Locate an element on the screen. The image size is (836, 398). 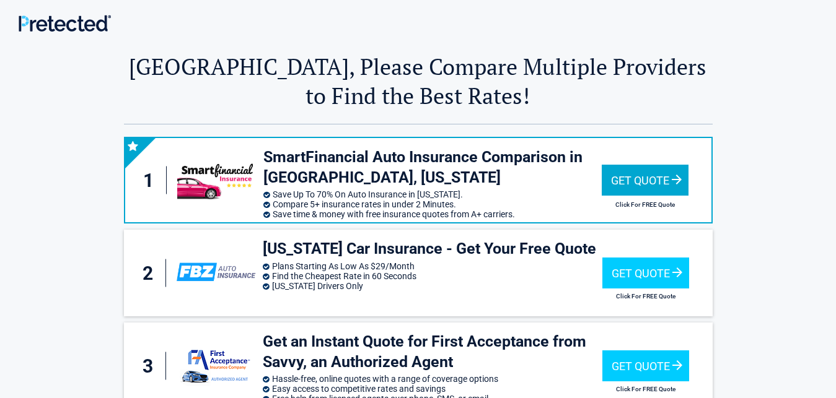
img: smartfinancial's logo is located at coordinates (217, 180).